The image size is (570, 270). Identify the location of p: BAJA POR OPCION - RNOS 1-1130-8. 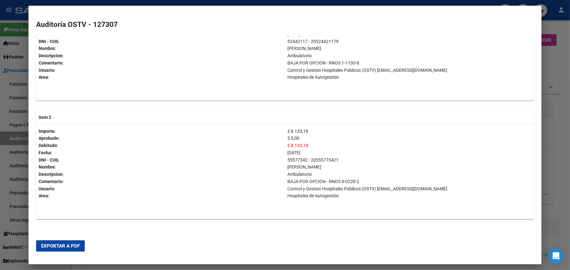
(409, 63).